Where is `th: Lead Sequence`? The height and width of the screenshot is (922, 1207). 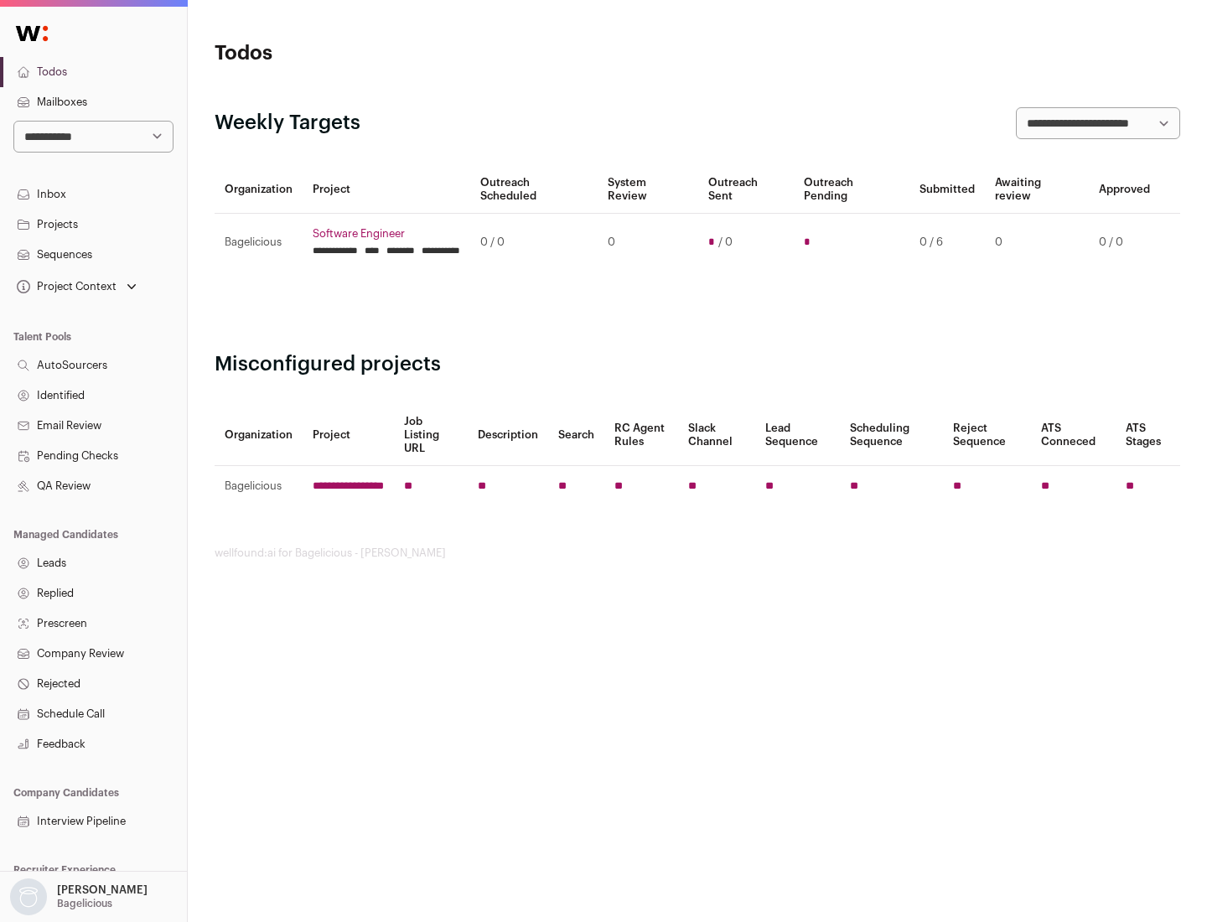 th: Lead Sequence is located at coordinates (797, 435).